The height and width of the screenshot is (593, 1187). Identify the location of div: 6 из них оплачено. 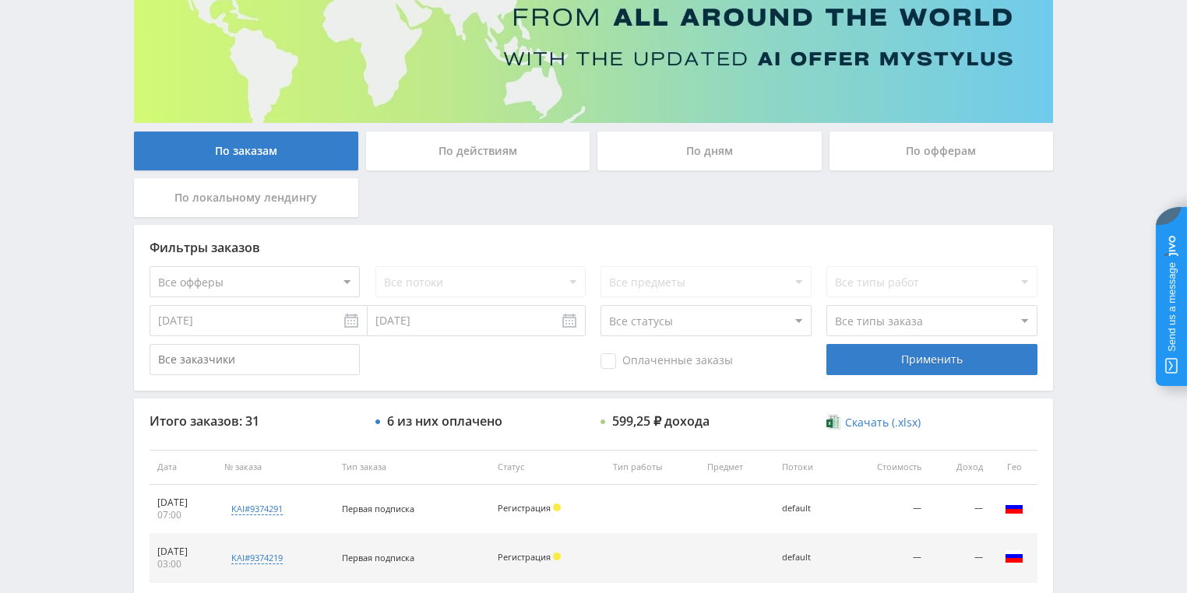
(445, 421).